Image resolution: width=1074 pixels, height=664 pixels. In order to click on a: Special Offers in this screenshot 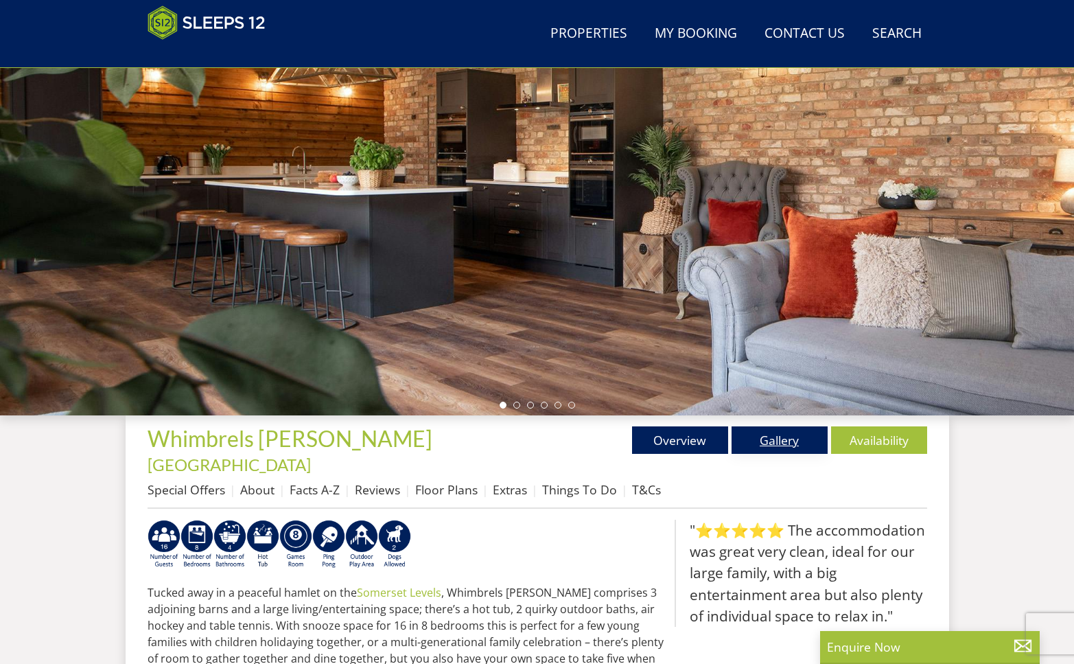, I will do `click(186, 489)`.